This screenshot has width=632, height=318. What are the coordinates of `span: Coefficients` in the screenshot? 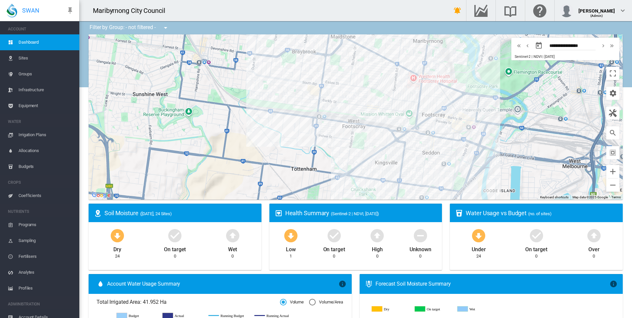 It's located at (46, 196).